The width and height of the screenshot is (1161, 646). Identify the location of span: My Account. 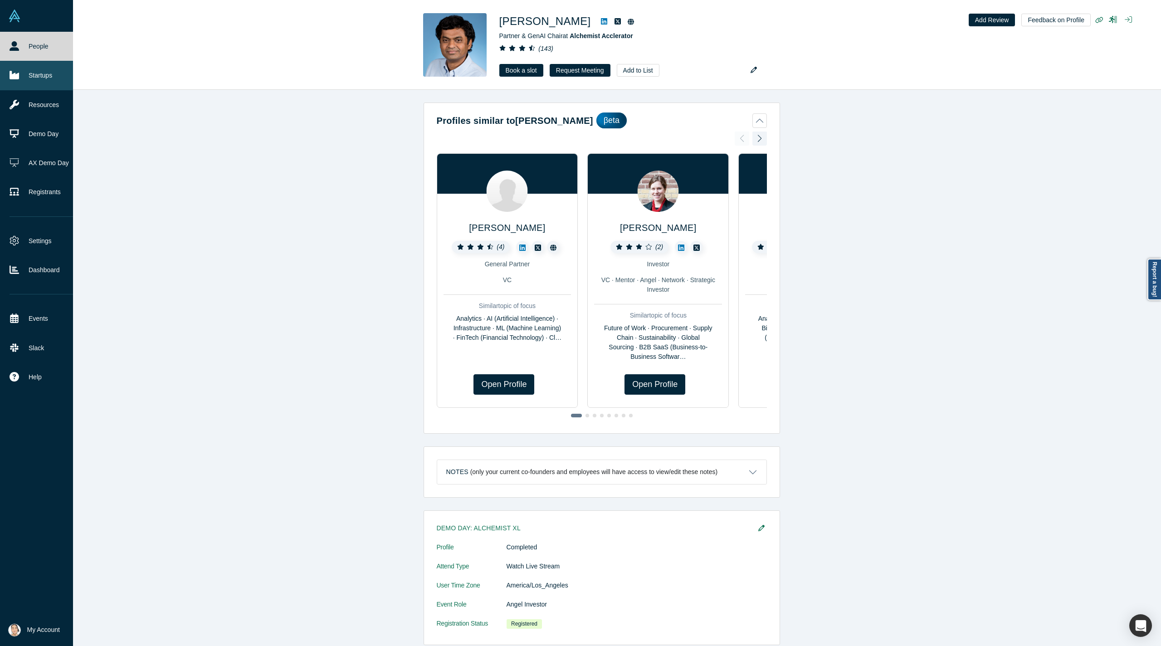
(44, 629).